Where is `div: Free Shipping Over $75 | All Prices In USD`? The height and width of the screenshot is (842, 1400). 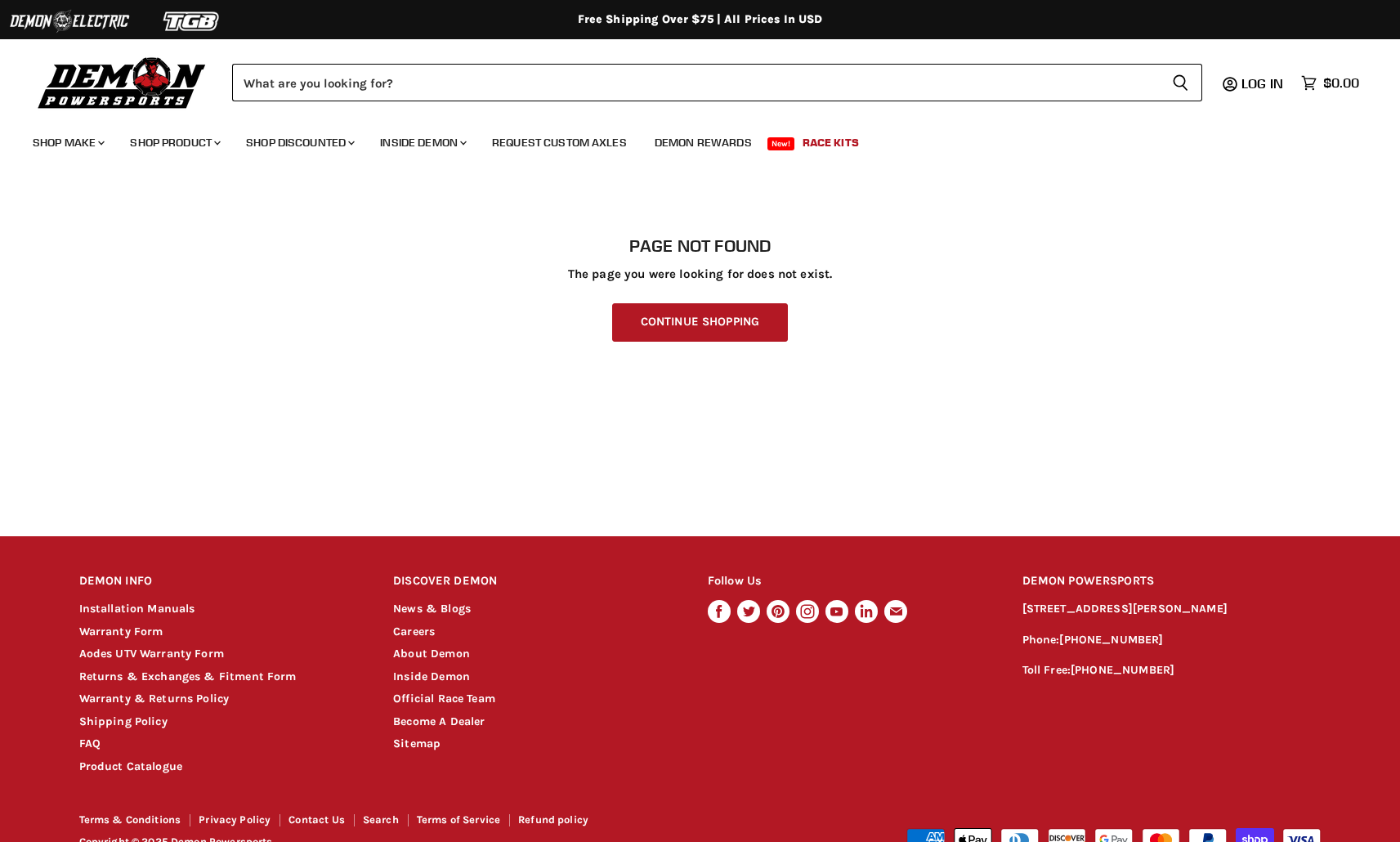
div: Free Shipping Over $75 | All Prices In USD is located at coordinates (700, 20).